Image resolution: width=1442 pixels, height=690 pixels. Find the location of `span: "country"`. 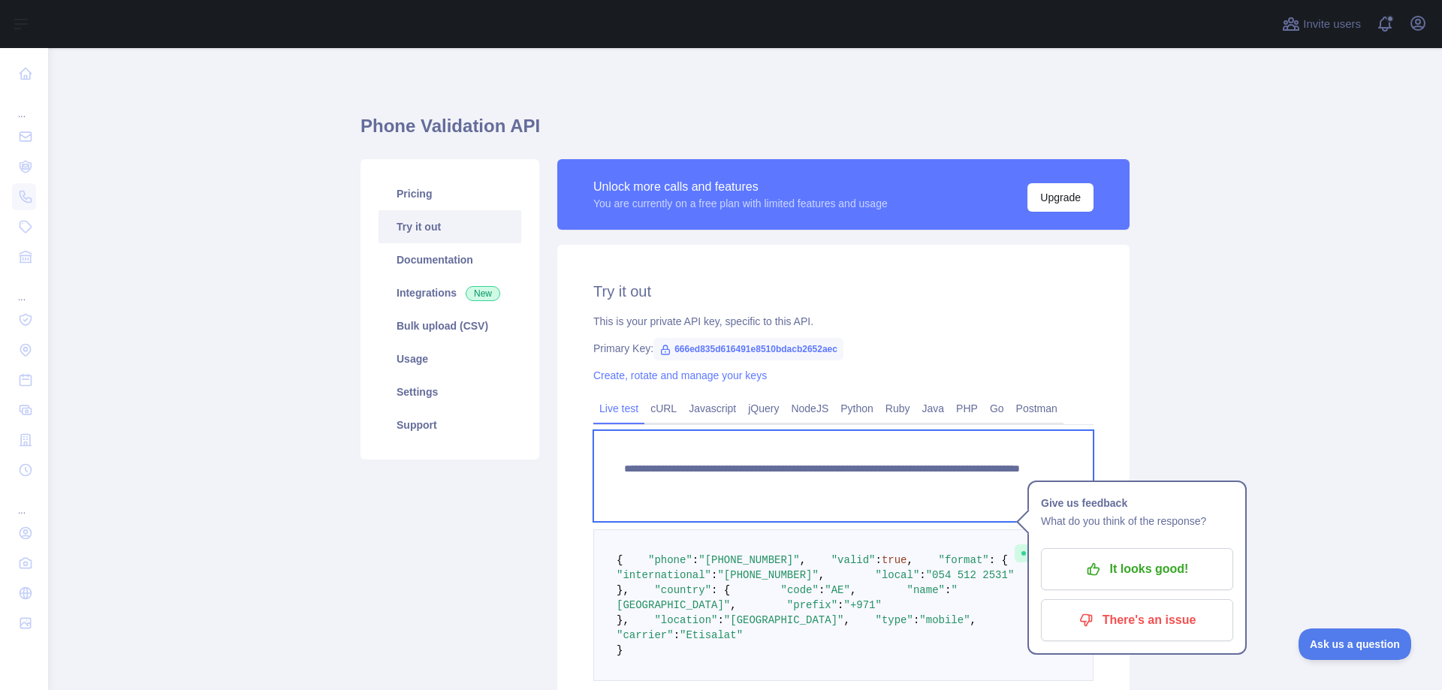

span: "country" is located at coordinates (683, 590).